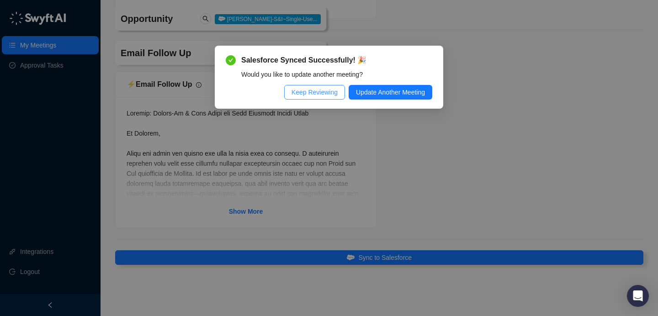 This screenshot has height=316, width=658. What do you see at coordinates (390, 92) in the screenshot?
I see `button: Update Another Meeting` at bounding box center [390, 92].